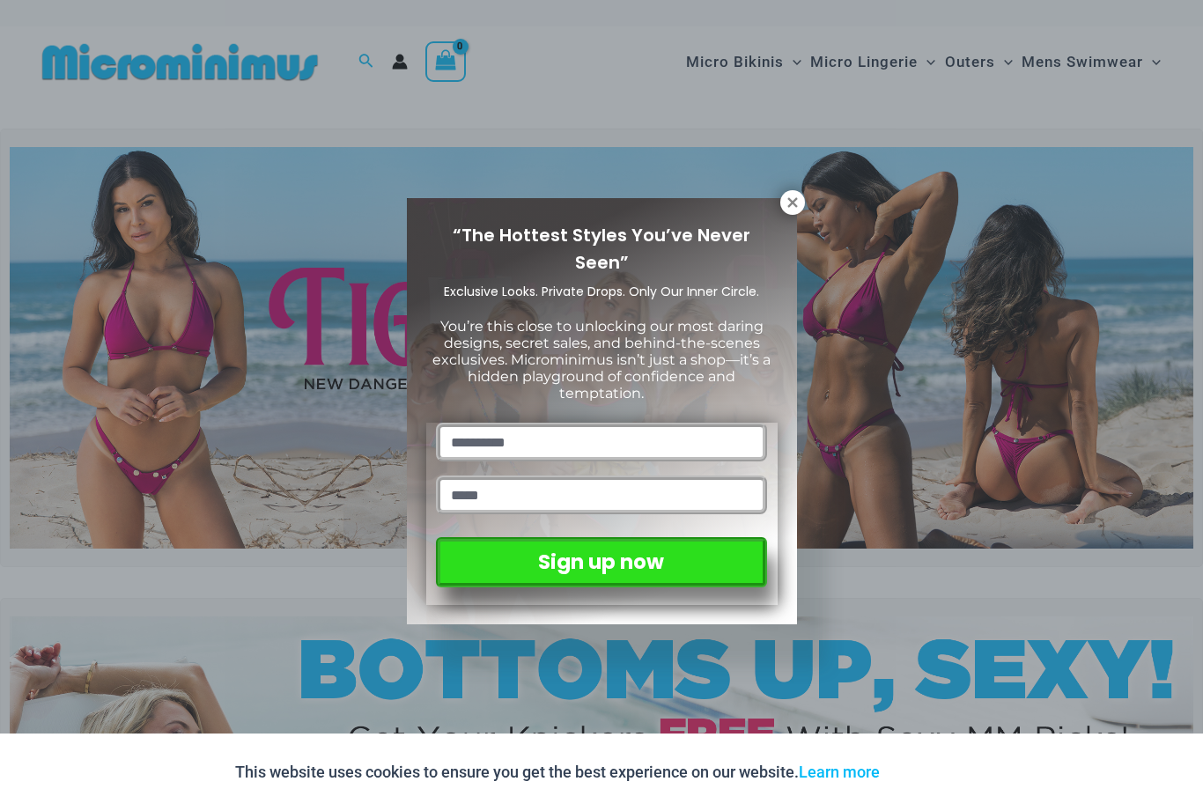  What do you see at coordinates (601, 291) in the screenshot?
I see `span: Exclusive Looks. Private Drops. Only Our Inner Circle.` at bounding box center [601, 291].